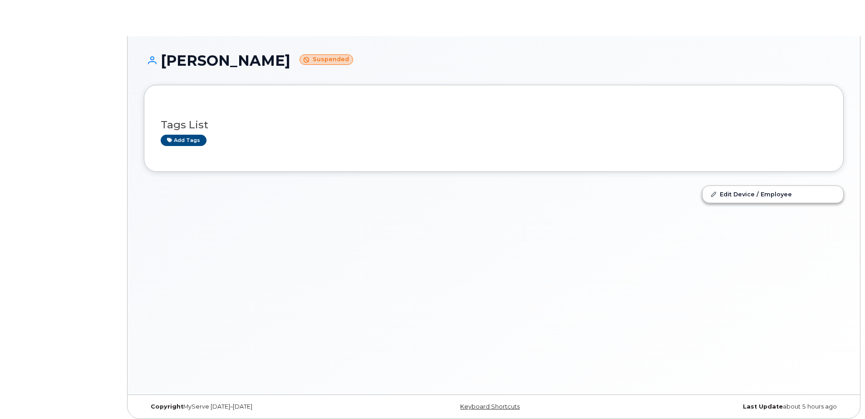 The image size is (865, 419). I want to click on strong: Copyright, so click(167, 407).